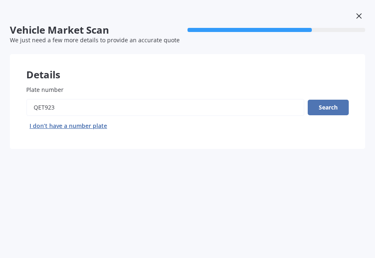  What do you see at coordinates (45, 89) in the screenshot?
I see `span: Plate number` at bounding box center [45, 89].